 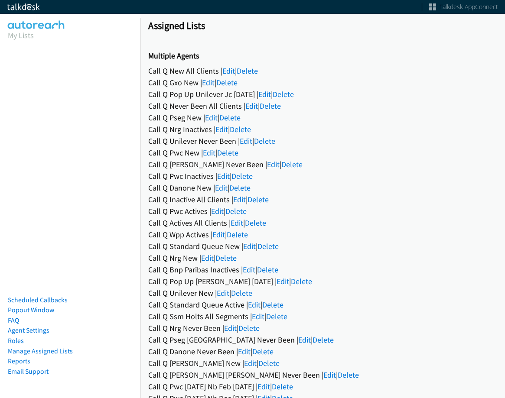 What do you see at coordinates (13, 320) in the screenshot?
I see `a: FAQ` at bounding box center [13, 320].